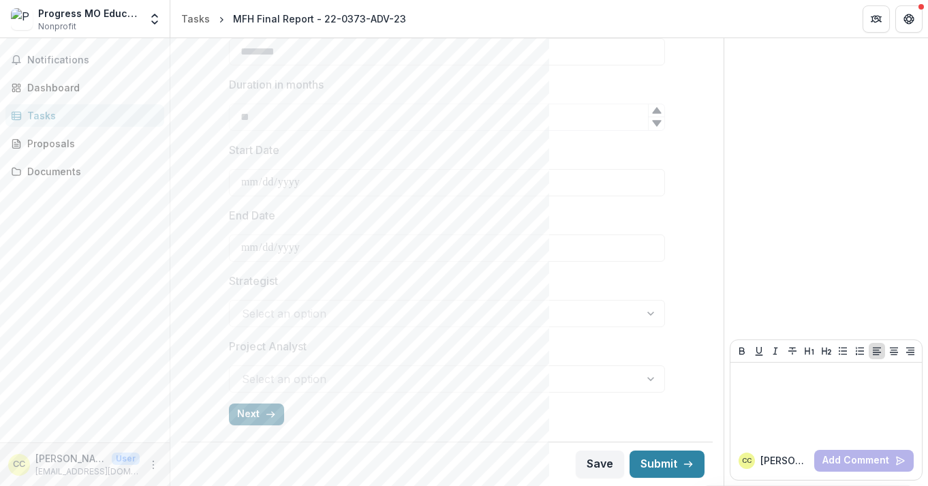  Describe the element at coordinates (792, 351) in the screenshot. I see `button: Strike` at that location.